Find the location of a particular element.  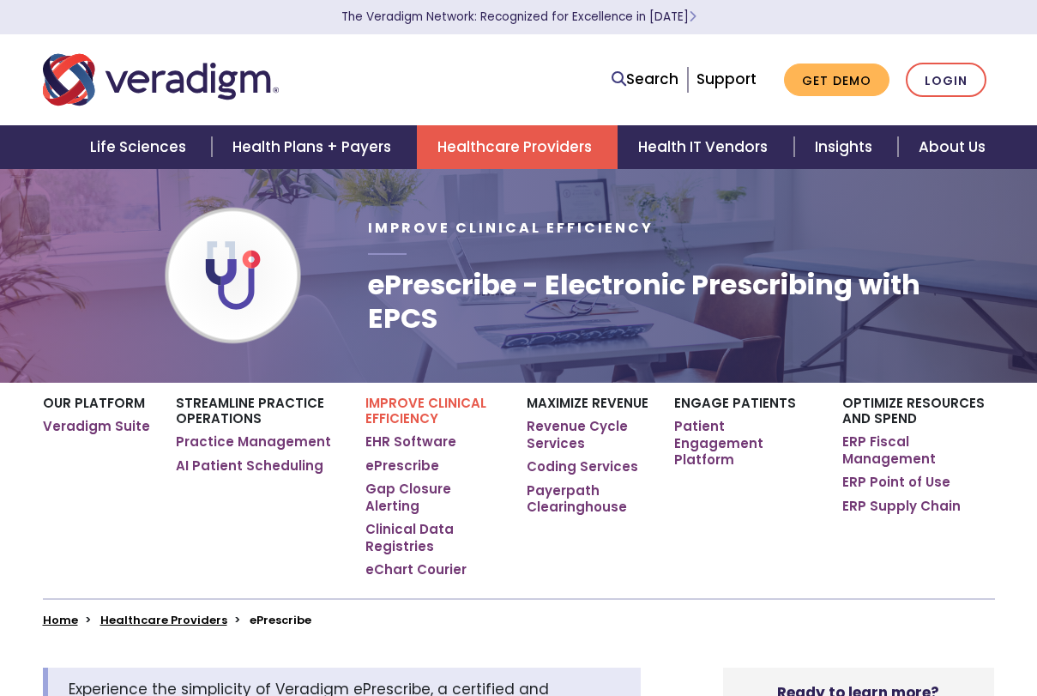

a: Life Sciences is located at coordinates (141, 147).